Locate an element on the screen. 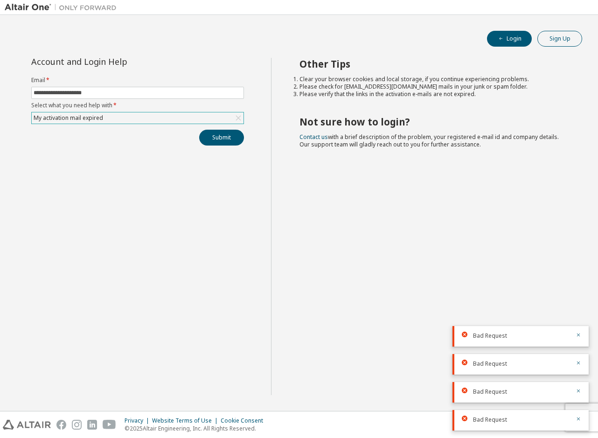  img: instagram.svg is located at coordinates (76, 424).